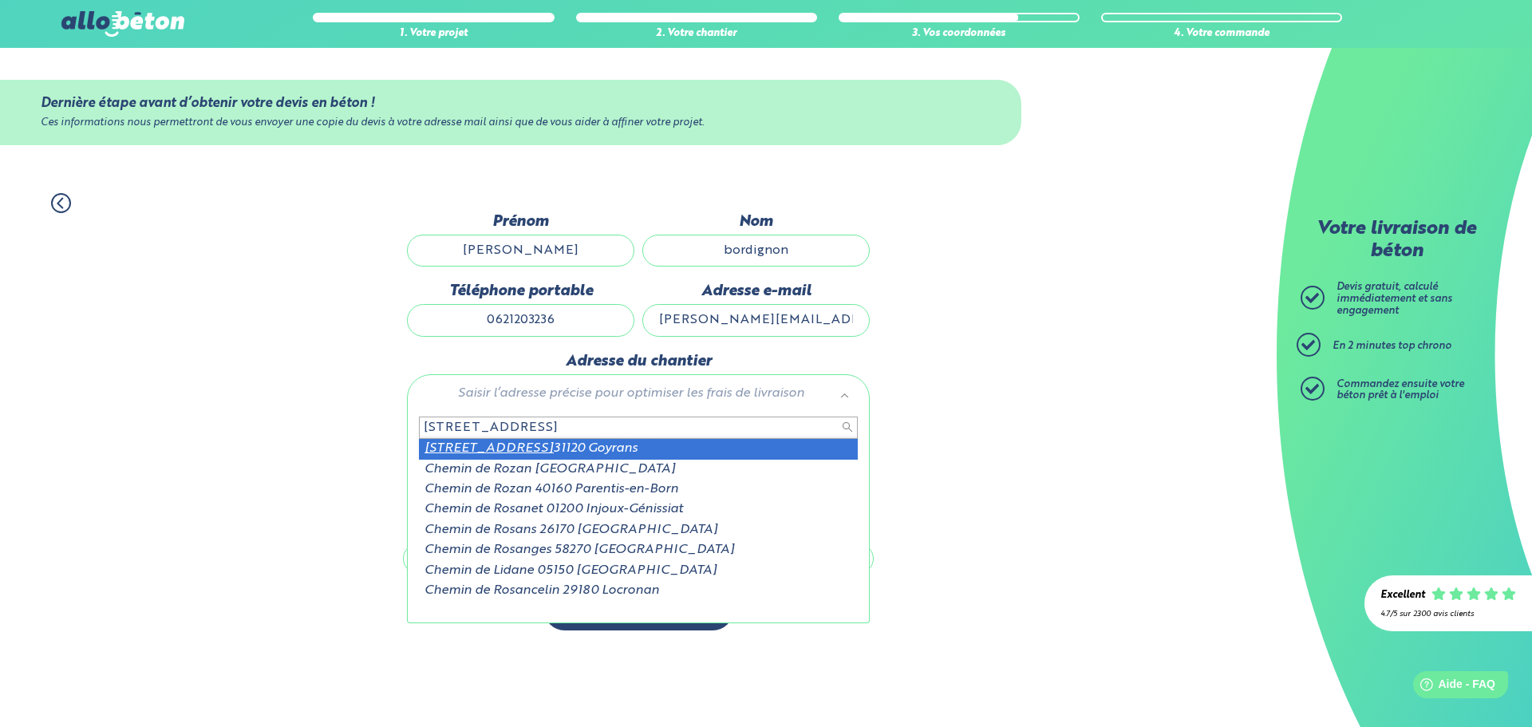  Describe the element at coordinates (77, 19) in the screenshot. I see `span: Aide - FAQ` at that location.